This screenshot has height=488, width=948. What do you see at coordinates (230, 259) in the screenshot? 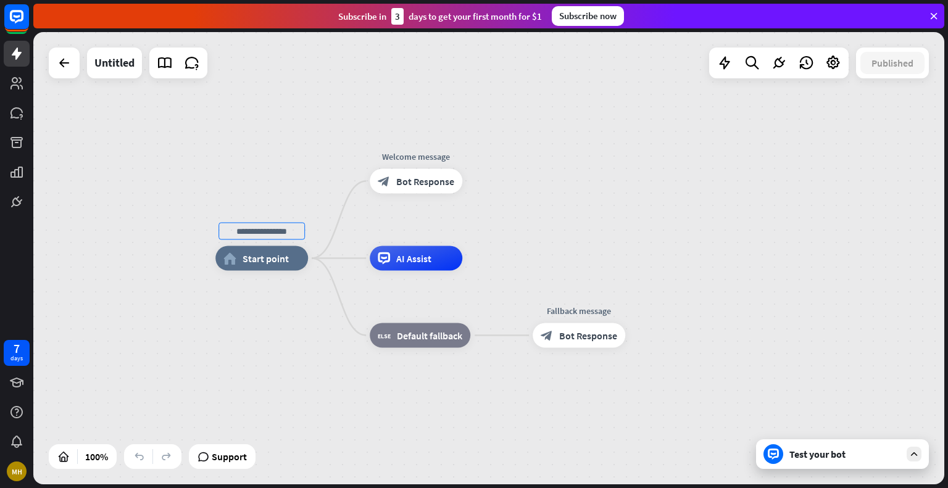
I see `i: home_2` at bounding box center [230, 259].